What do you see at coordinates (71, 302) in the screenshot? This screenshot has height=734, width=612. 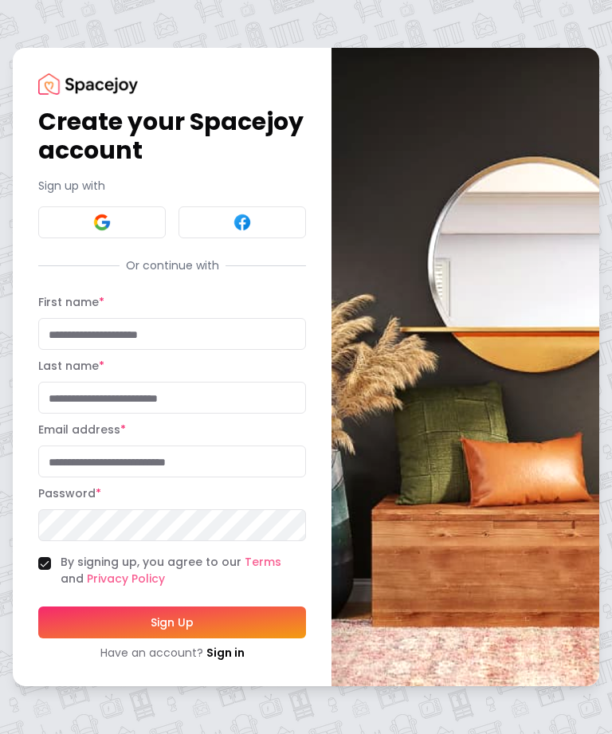 I see `label: First name` at bounding box center [71, 302].